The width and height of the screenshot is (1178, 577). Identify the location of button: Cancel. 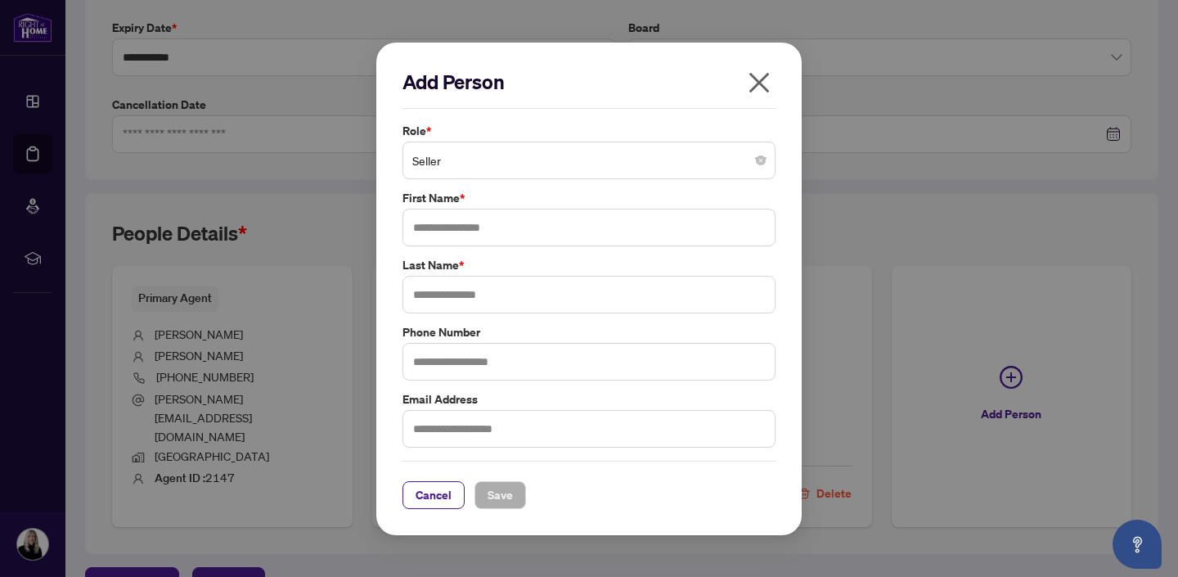
(433, 494).